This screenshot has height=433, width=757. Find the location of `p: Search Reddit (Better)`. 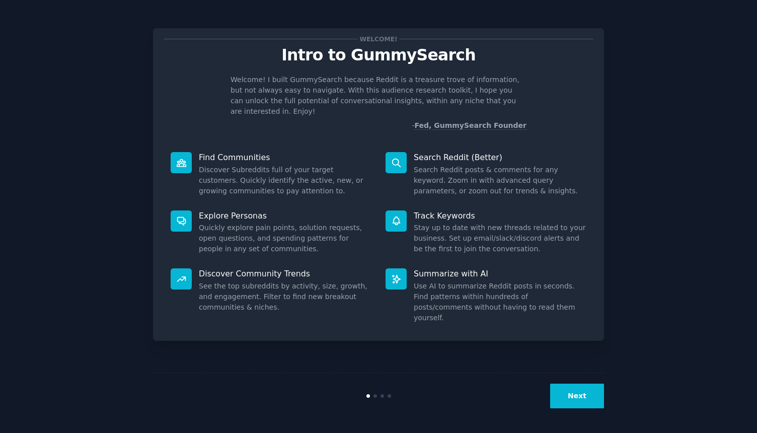

p: Search Reddit (Better) is located at coordinates (500, 157).